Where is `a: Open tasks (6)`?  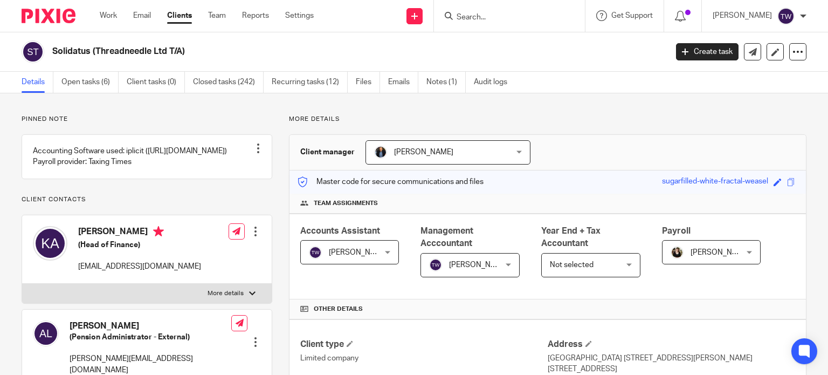 a: Open tasks (6) is located at coordinates (90, 82).